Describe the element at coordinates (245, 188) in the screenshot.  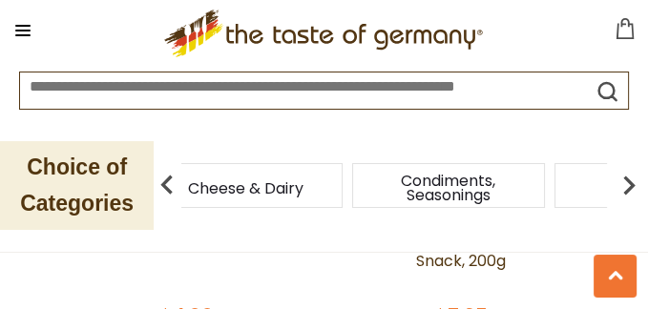
I see `a: Cheese & Dairy` at that location.